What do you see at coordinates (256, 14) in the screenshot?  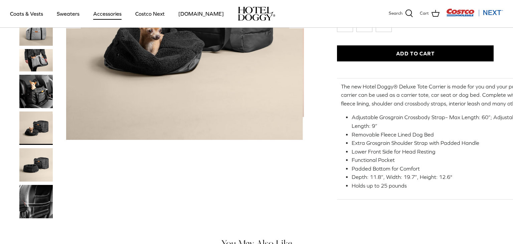 I see `img: hoteldoggycom` at bounding box center [256, 14].